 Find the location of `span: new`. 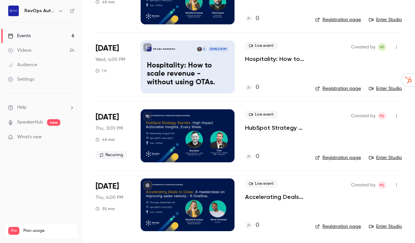

span: new is located at coordinates (54, 123).